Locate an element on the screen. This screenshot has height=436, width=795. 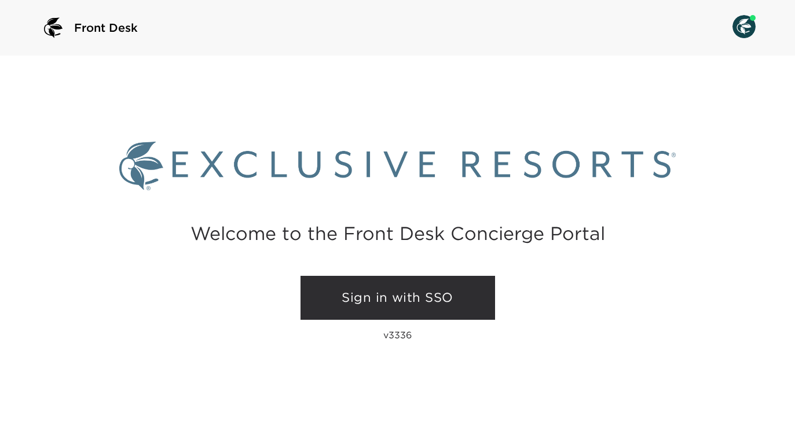
a: Sign in with SSO is located at coordinates (398, 298).